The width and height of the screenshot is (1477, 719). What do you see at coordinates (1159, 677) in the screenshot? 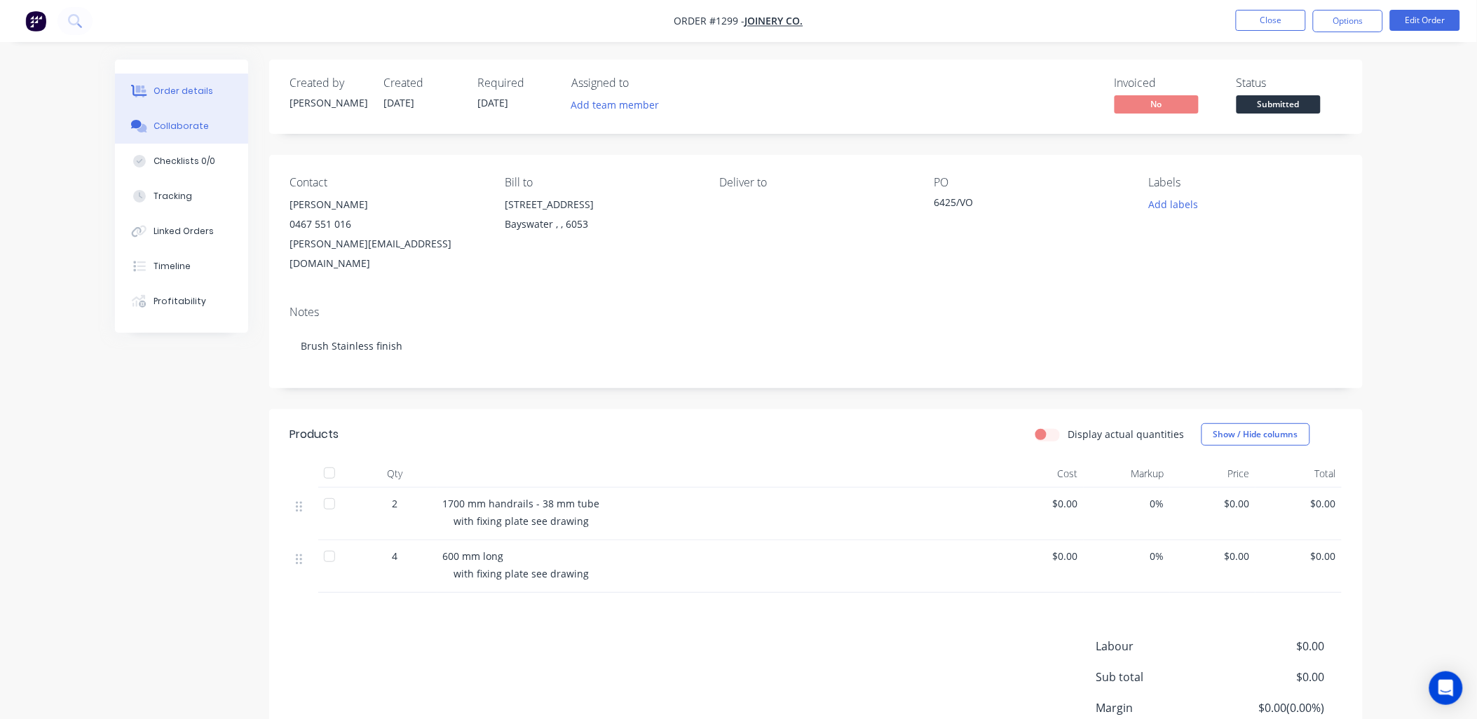
I see `span: Sub total` at bounding box center [1159, 677].